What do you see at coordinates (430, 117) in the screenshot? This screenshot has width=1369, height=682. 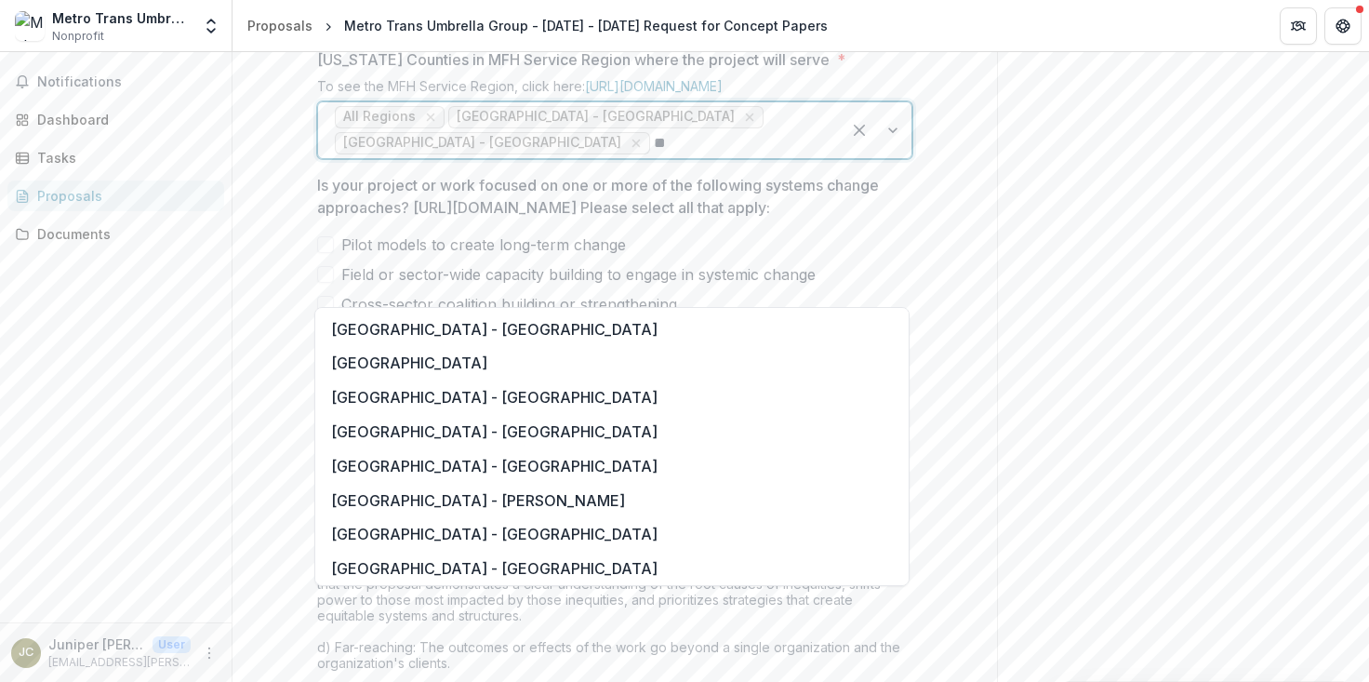 I see `div: Remove All Regions` at bounding box center [430, 117].